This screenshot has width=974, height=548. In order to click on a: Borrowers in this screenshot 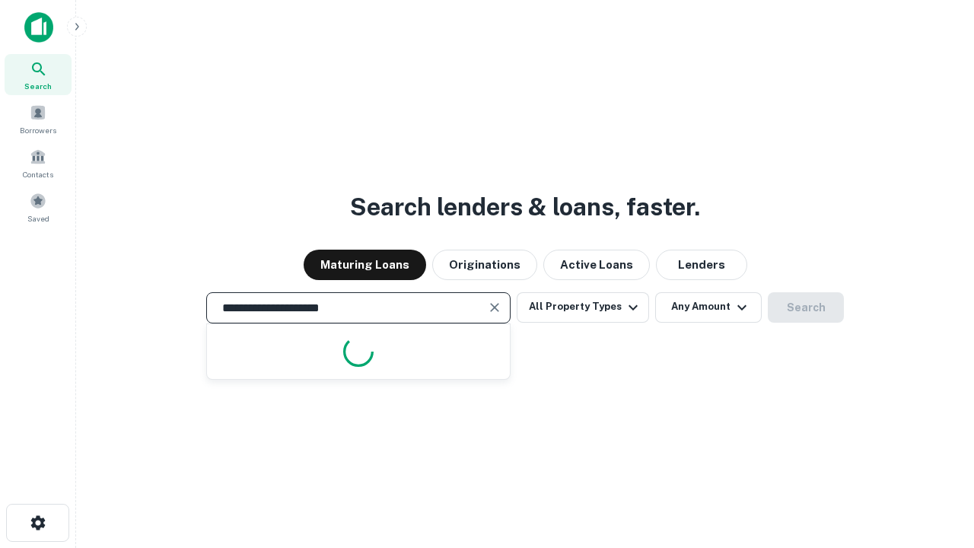, I will do `click(38, 119)`.